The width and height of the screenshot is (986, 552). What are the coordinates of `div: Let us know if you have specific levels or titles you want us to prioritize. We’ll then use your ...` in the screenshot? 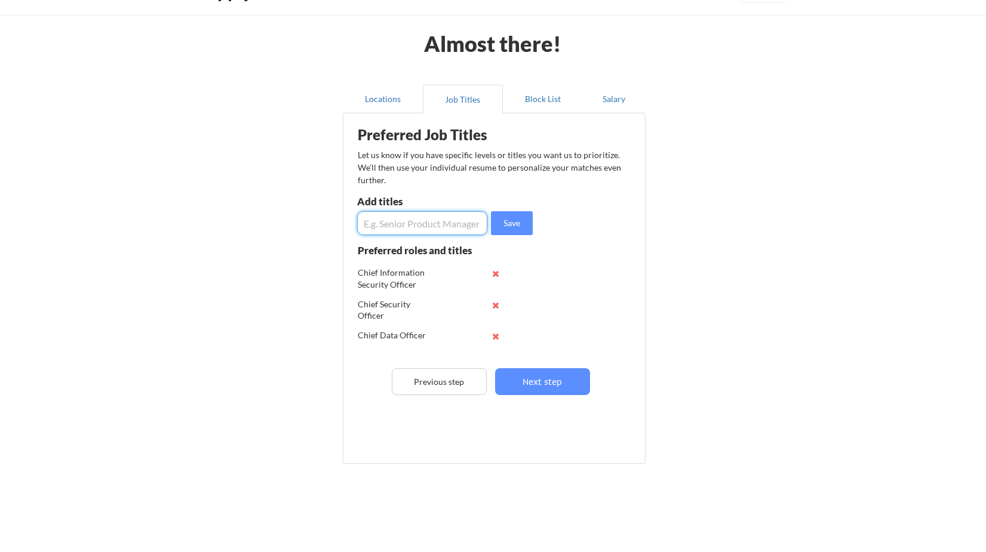 It's located at (490, 167).